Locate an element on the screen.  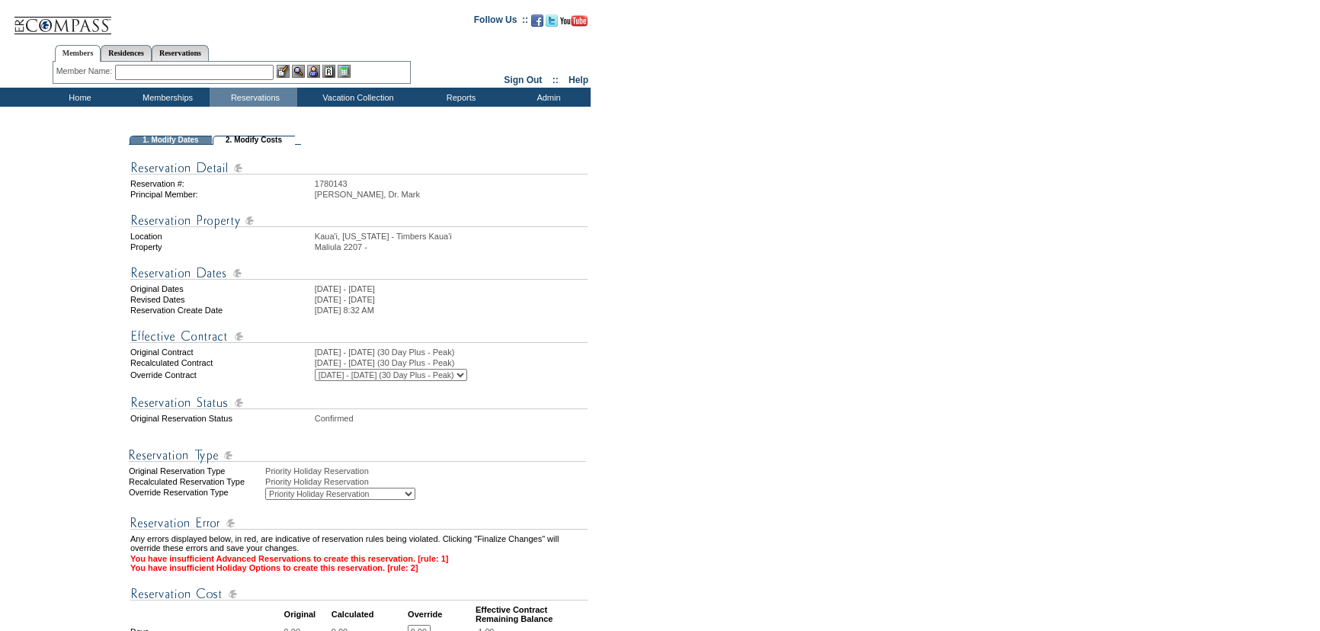
img: Reservation Dates is located at coordinates (359, 273).